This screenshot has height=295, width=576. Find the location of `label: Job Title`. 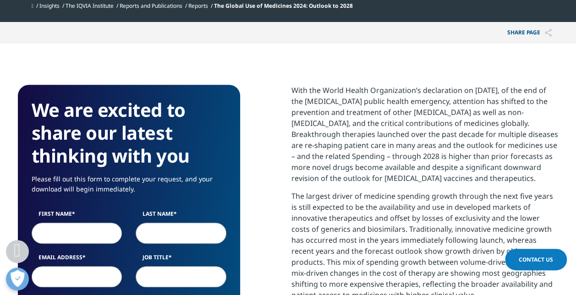

label: Job Title is located at coordinates (181, 260).